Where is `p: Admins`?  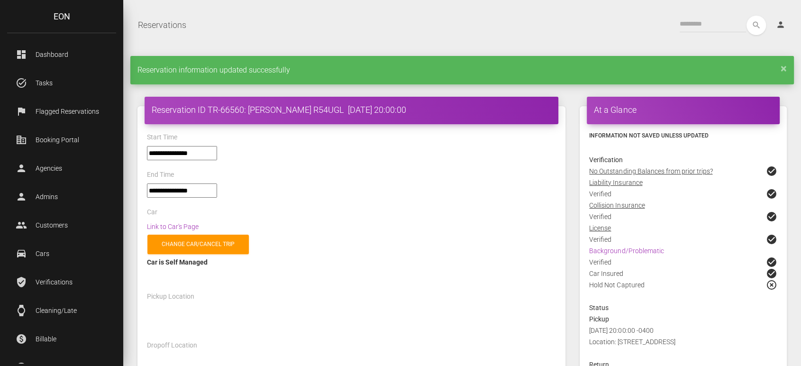 p: Admins is located at coordinates (62, 197).